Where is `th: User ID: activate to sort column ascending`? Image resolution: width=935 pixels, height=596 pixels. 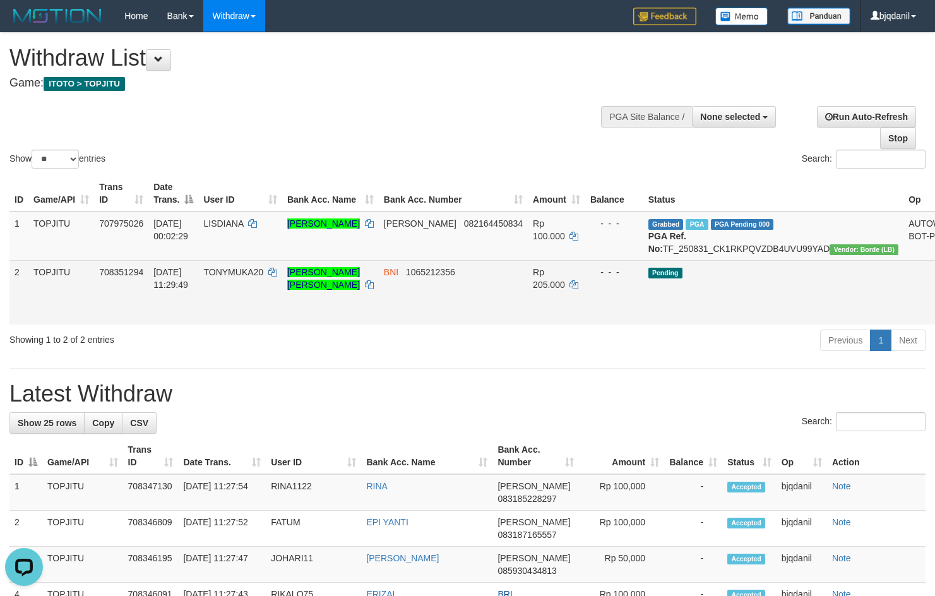 th: User ID: activate to sort column ascending is located at coordinates (240, 193).